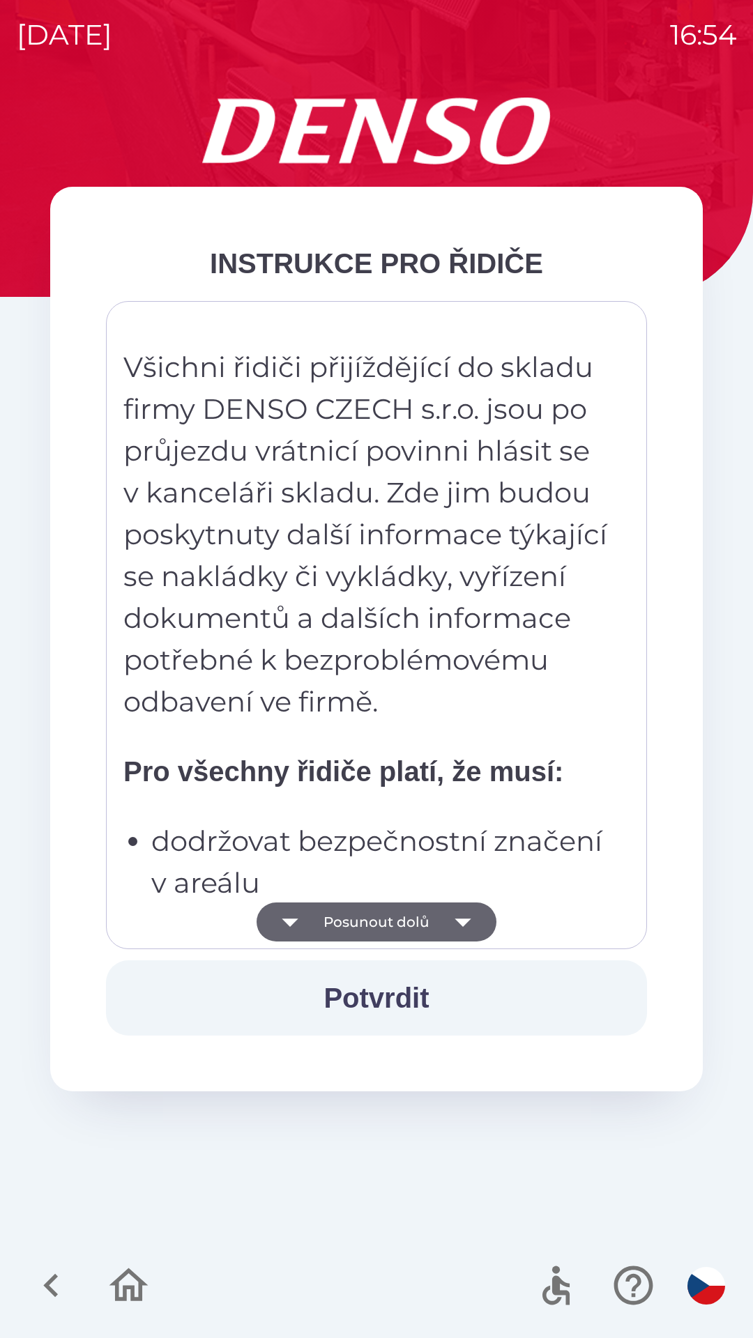  Describe the element at coordinates (376, 263) in the screenshot. I see `div: INSTRUKCE PRO ŘIDIČE` at that location.